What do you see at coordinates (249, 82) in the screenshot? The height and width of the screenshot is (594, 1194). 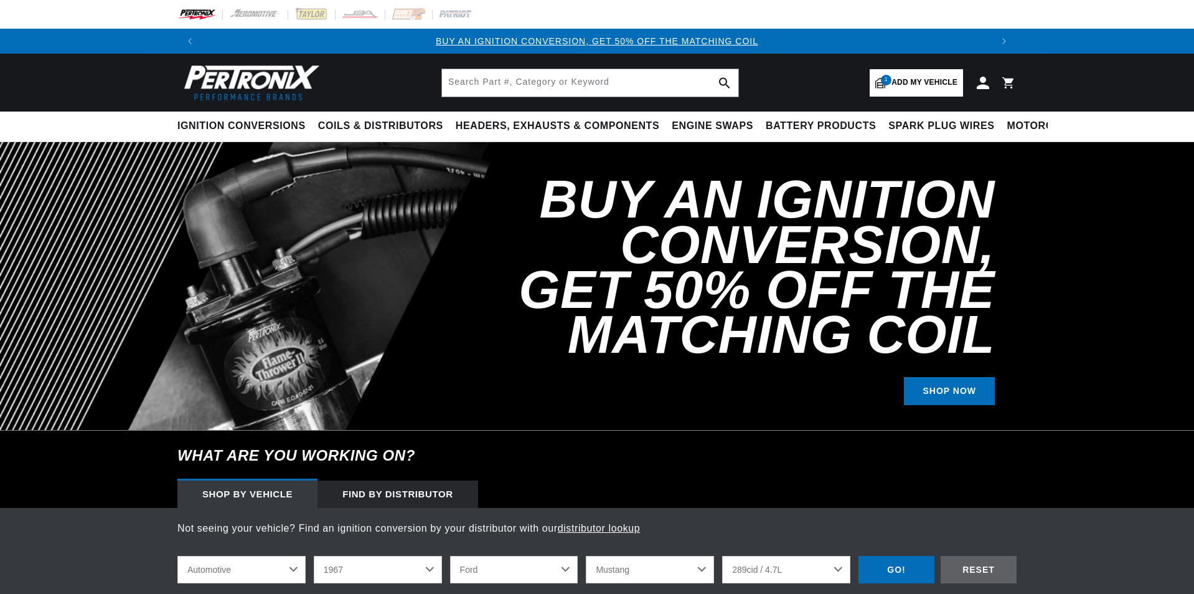 I see `img: Pertronix` at bounding box center [249, 82].